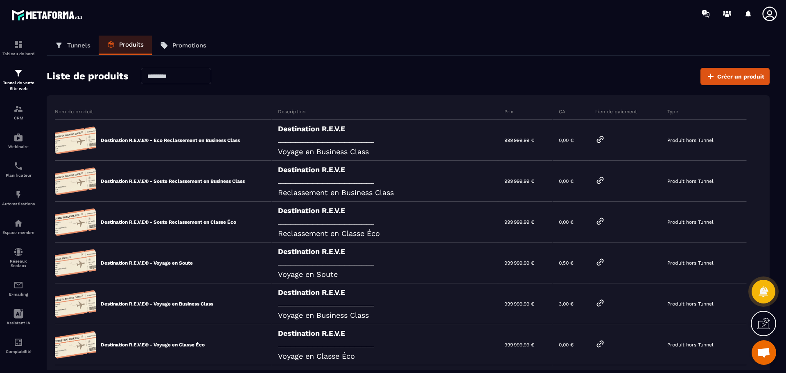  I want to click on p: Lien de paiement, so click(616, 112).